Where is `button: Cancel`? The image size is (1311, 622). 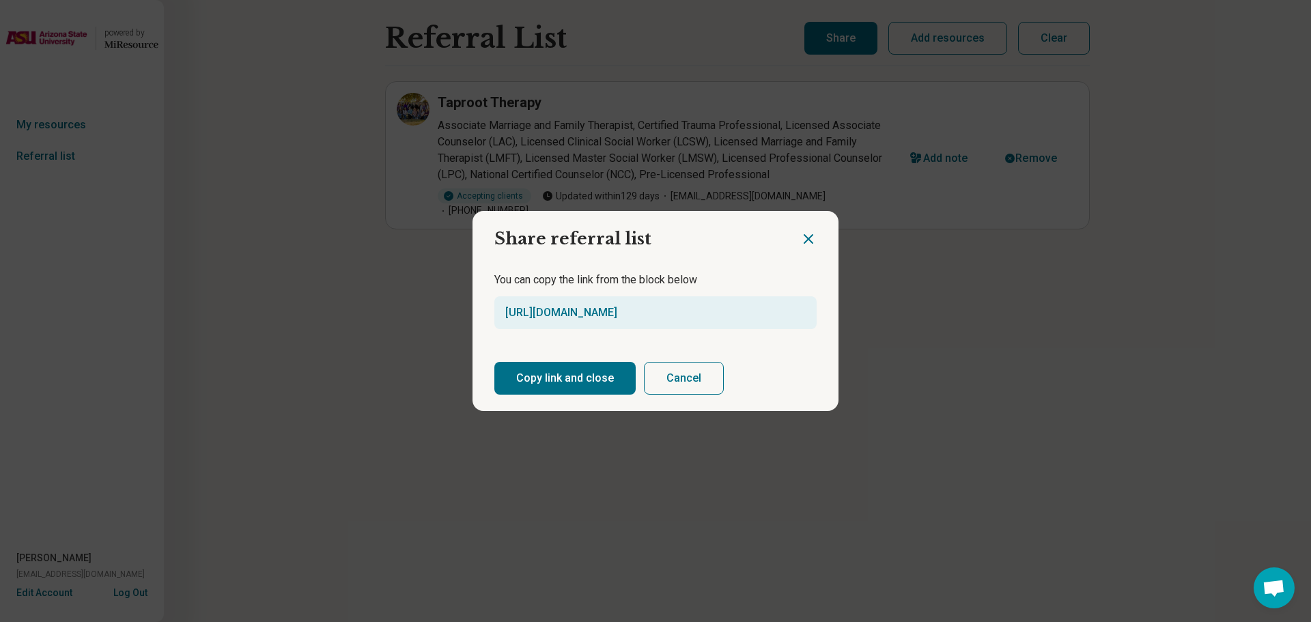 button: Cancel is located at coordinates (684, 378).